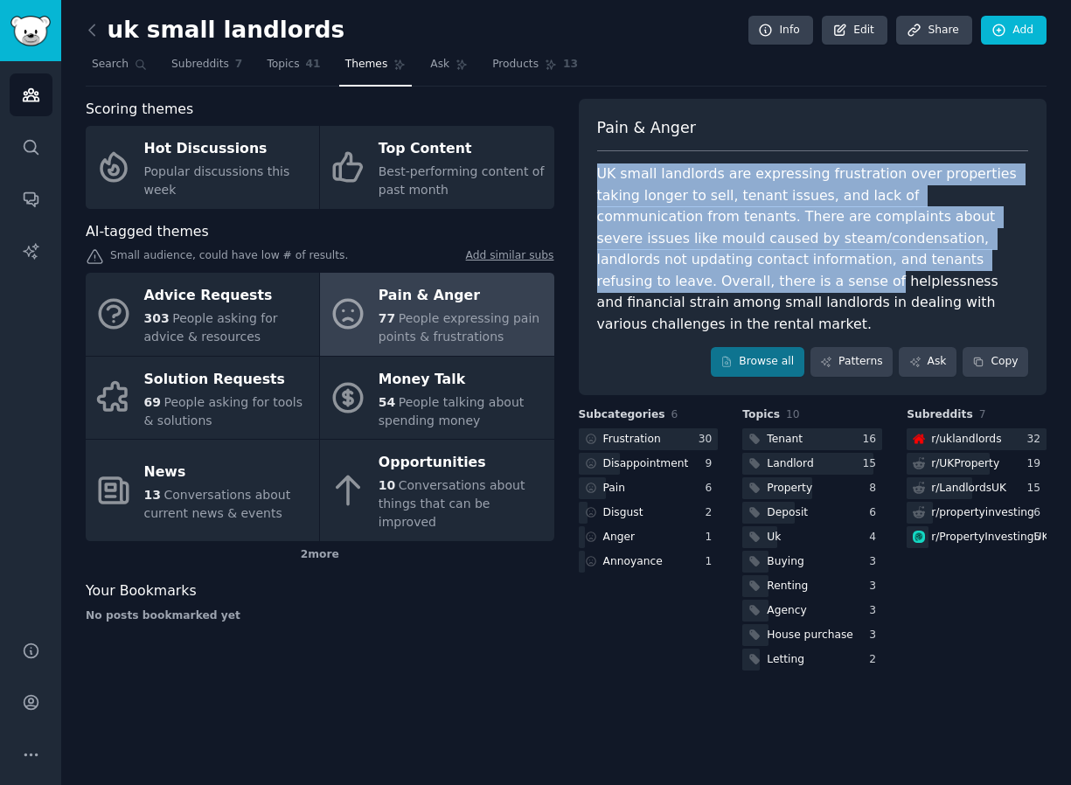 Image resolution: width=1071 pixels, height=785 pixels. Describe the element at coordinates (202, 167) in the screenshot. I see `a: Hot DiscussionsPopular discussions this week` at that location.